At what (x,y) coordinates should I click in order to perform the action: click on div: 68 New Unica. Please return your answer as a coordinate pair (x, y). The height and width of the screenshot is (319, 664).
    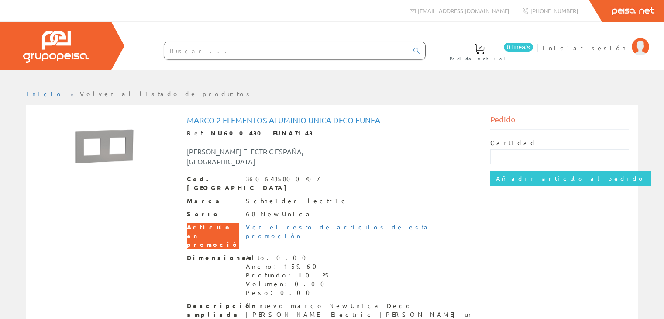
    Looking at the image, I should click on (280, 214).